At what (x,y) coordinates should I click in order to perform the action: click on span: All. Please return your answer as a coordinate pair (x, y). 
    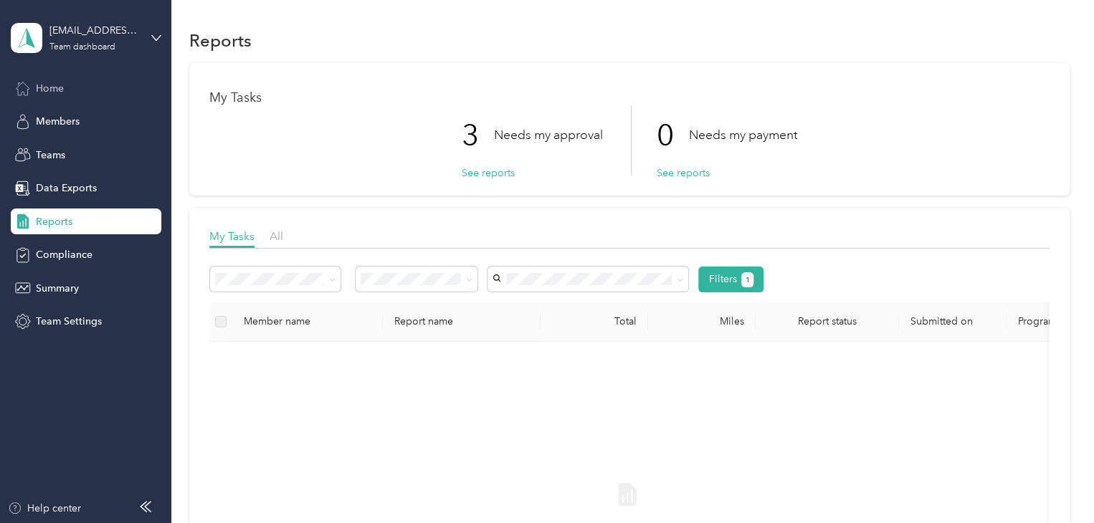
    Looking at the image, I should click on (276, 236).